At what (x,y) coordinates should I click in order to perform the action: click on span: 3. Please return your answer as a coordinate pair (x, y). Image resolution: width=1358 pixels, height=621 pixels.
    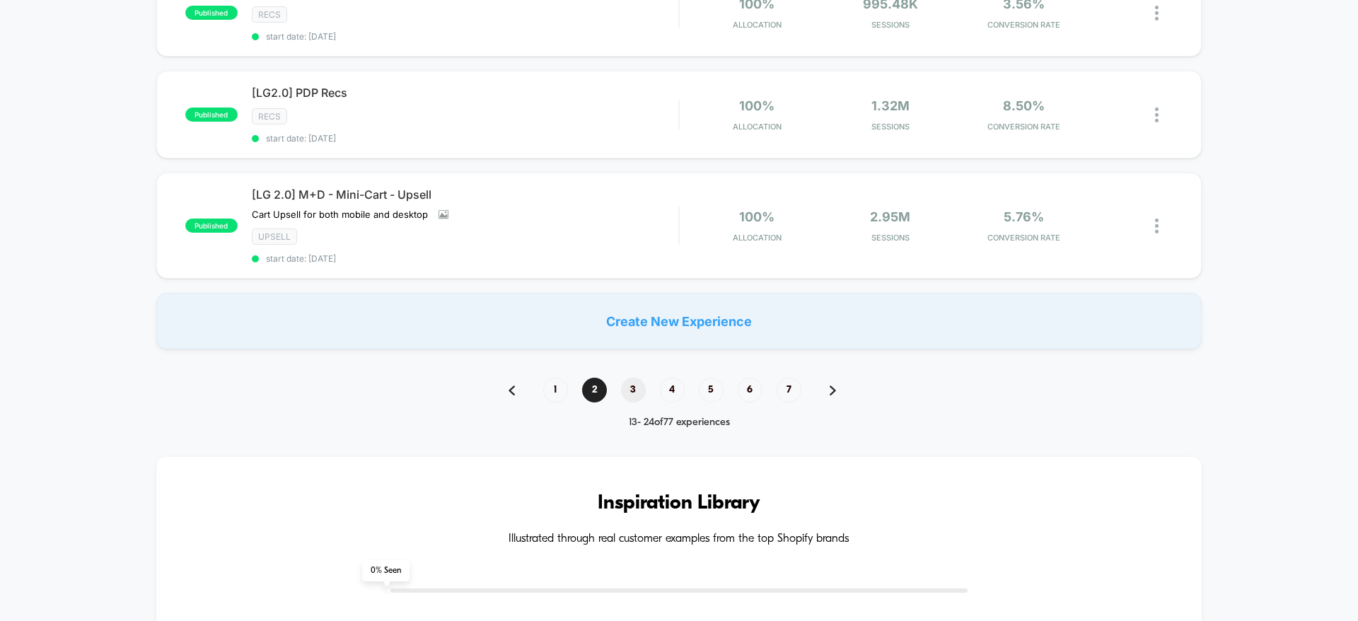
    Looking at the image, I should click on (633, 390).